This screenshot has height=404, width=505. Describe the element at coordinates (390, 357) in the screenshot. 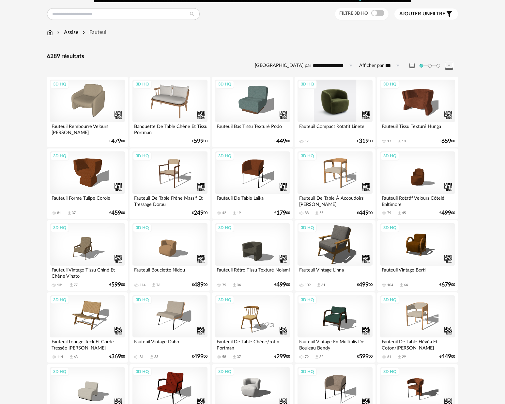

I see `div: 61` at that location.